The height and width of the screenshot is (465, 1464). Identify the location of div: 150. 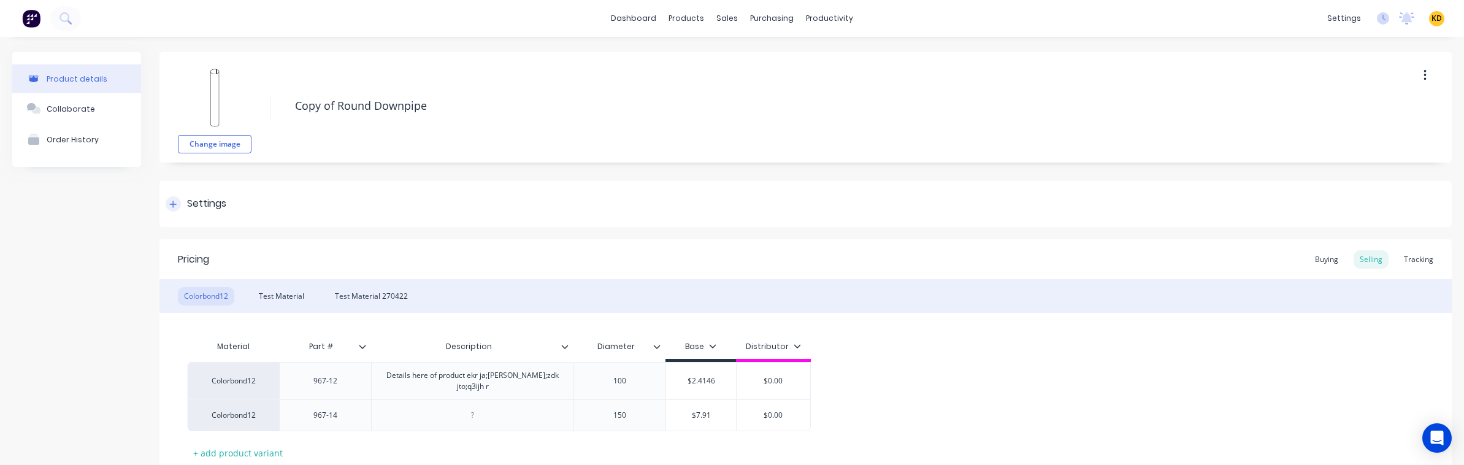
(620, 415).